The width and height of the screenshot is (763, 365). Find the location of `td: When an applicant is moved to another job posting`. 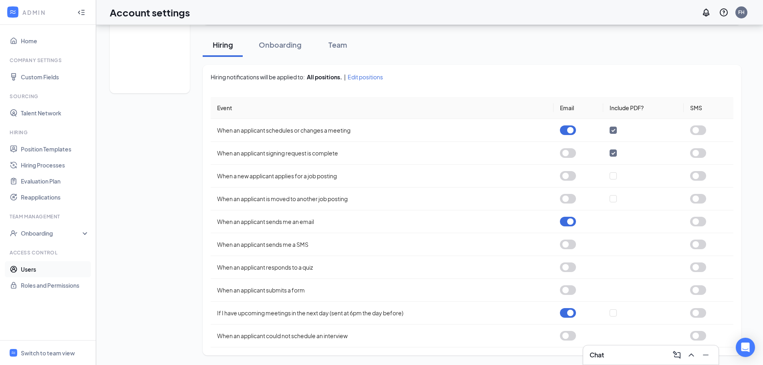

td: When an applicant is moved to another job posting is located at coordinates (382, 199).